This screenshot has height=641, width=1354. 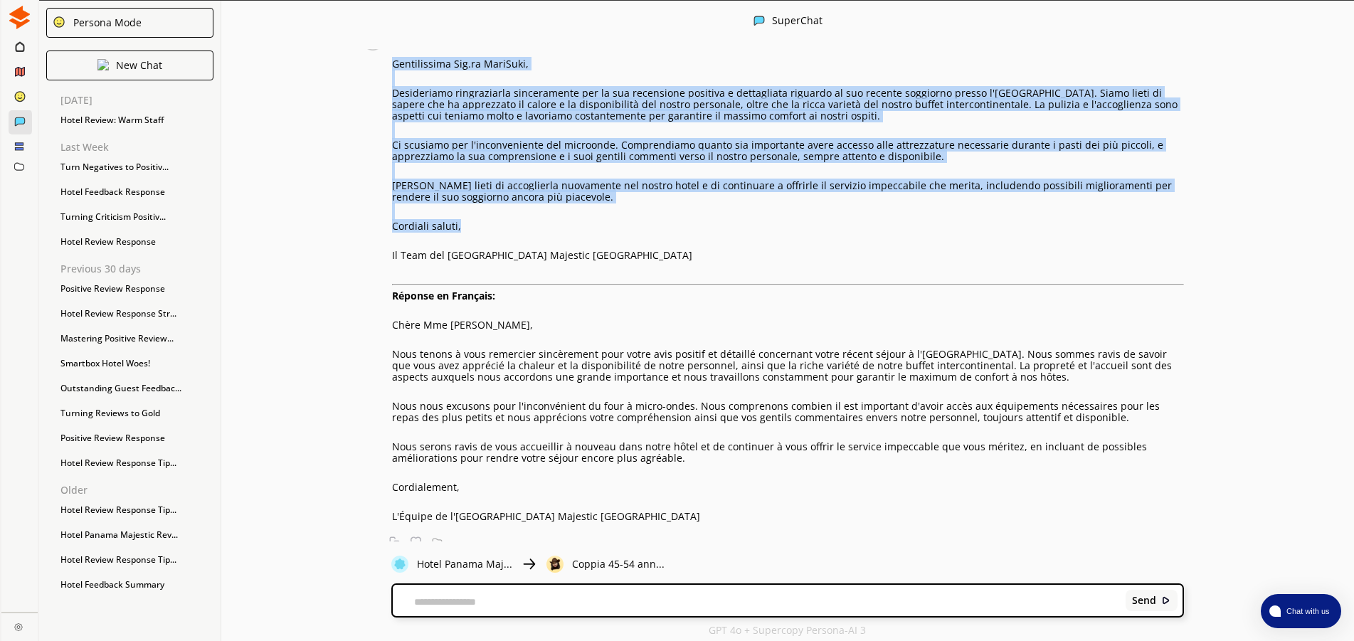 I want to click on p: Nous tenons à vous remercier sincèrement pour votre avis positif et détaillé concernant votre réc..., so click(x=788, y=366).